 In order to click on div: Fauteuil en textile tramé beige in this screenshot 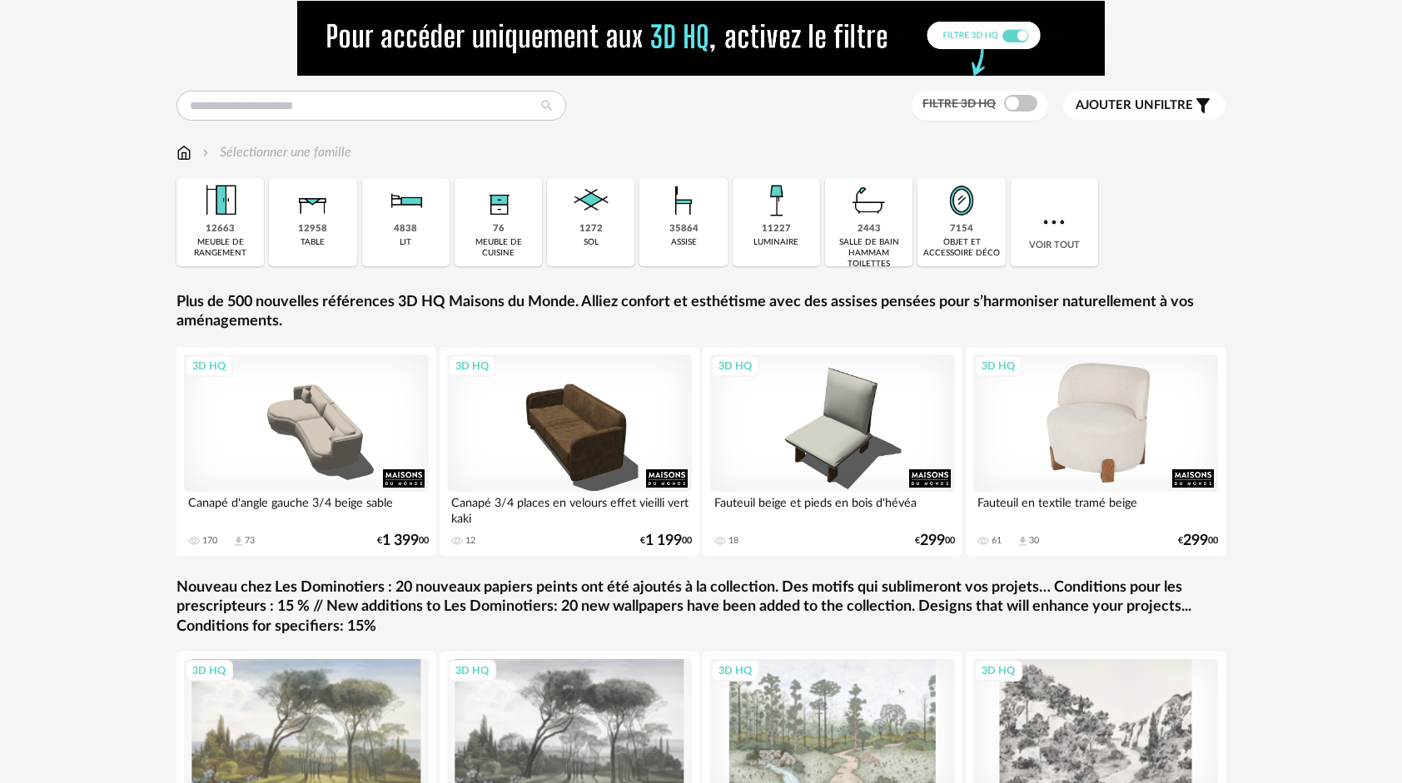, I will do `click(1096, 509)`.